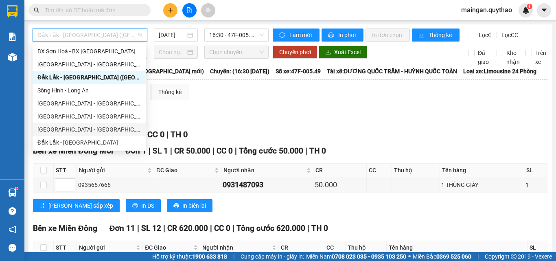 This screenshot has height=261, width=556. I want to click on span: Hỗ trợ kỹ thuật:, so click(190, 257).